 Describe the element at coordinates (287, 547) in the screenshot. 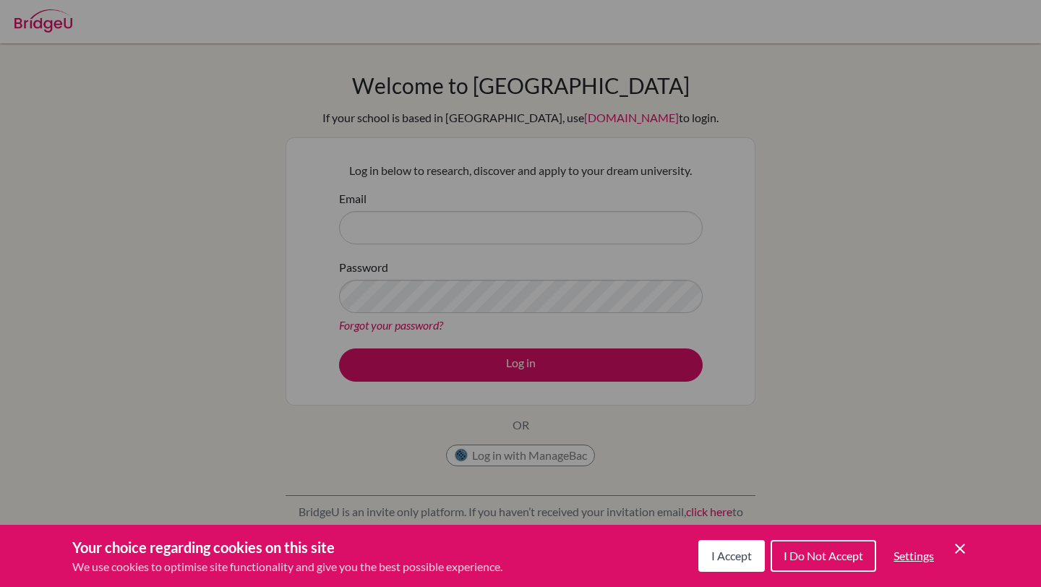

I see `h3: Your choice regarding cookies on this site` at that location.